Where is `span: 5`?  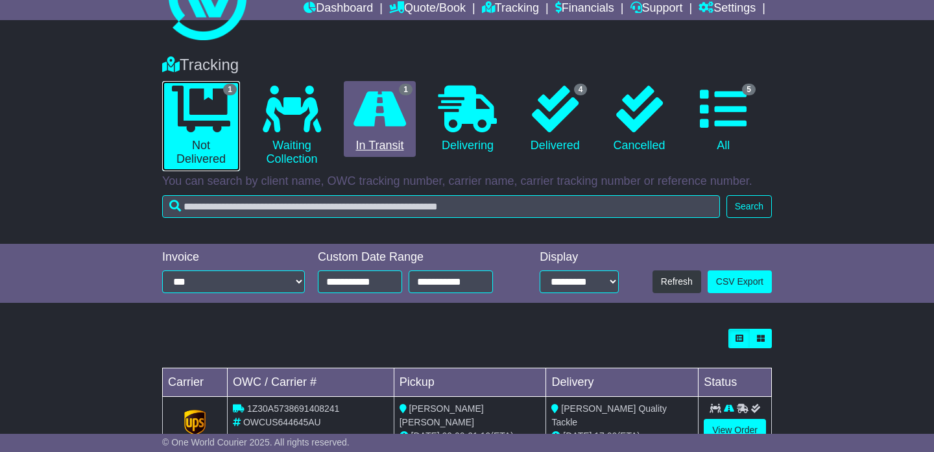
span: 5 is located at coordinates (748, 89).